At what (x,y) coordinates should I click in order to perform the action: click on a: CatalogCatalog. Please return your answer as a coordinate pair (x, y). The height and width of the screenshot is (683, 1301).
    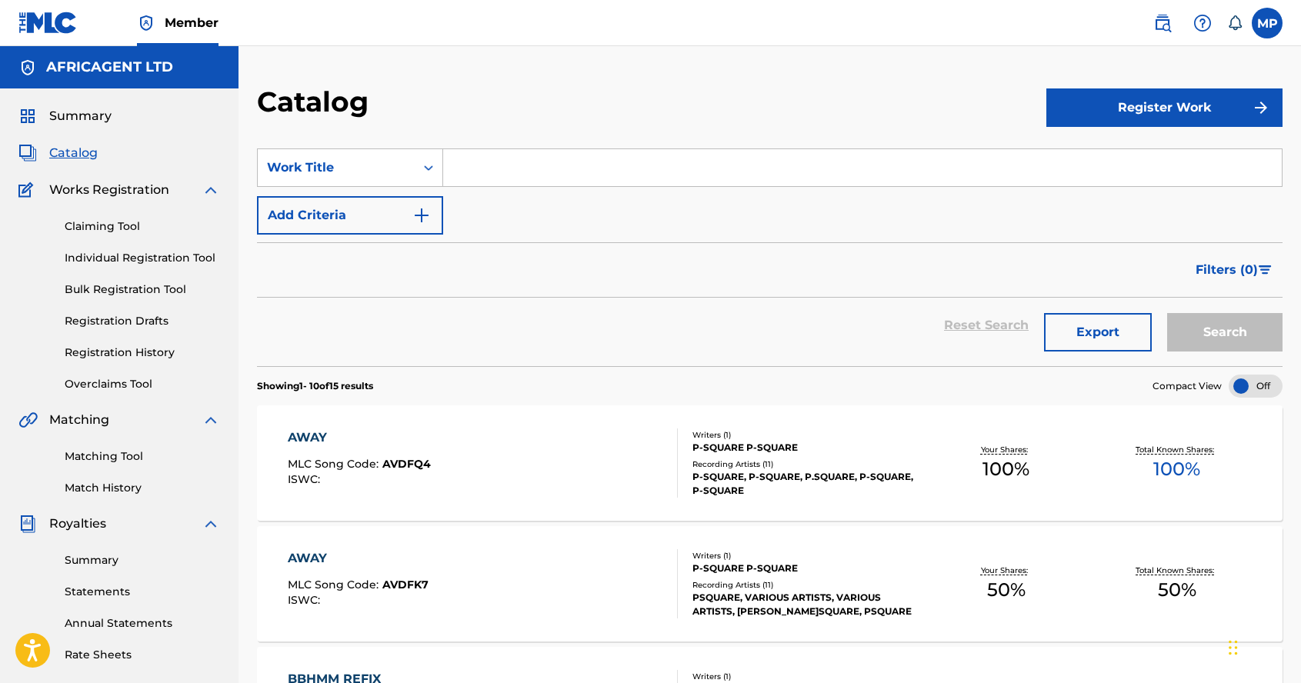
    Looking at the image, I should click on (58, 153).